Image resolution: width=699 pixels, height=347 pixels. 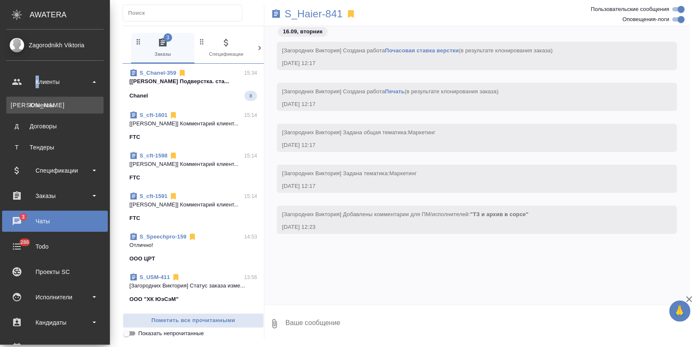 What do you see at coordinates (55, 196) in the screenshot?
I see `div: Заказы` at bounding box center [55, 196].